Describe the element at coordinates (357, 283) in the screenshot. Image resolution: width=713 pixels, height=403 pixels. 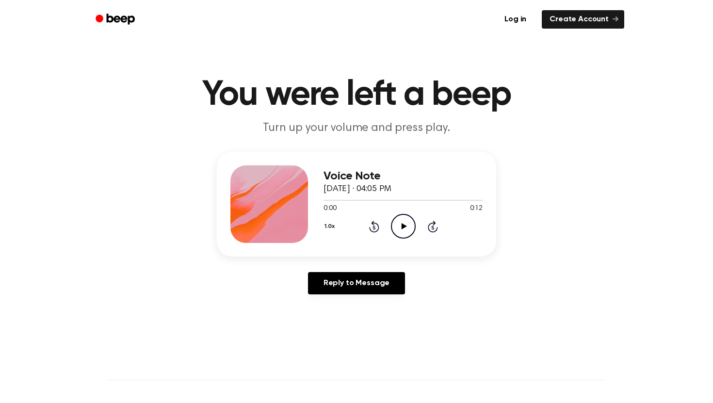
I see `a: Reply to Message` at that location.